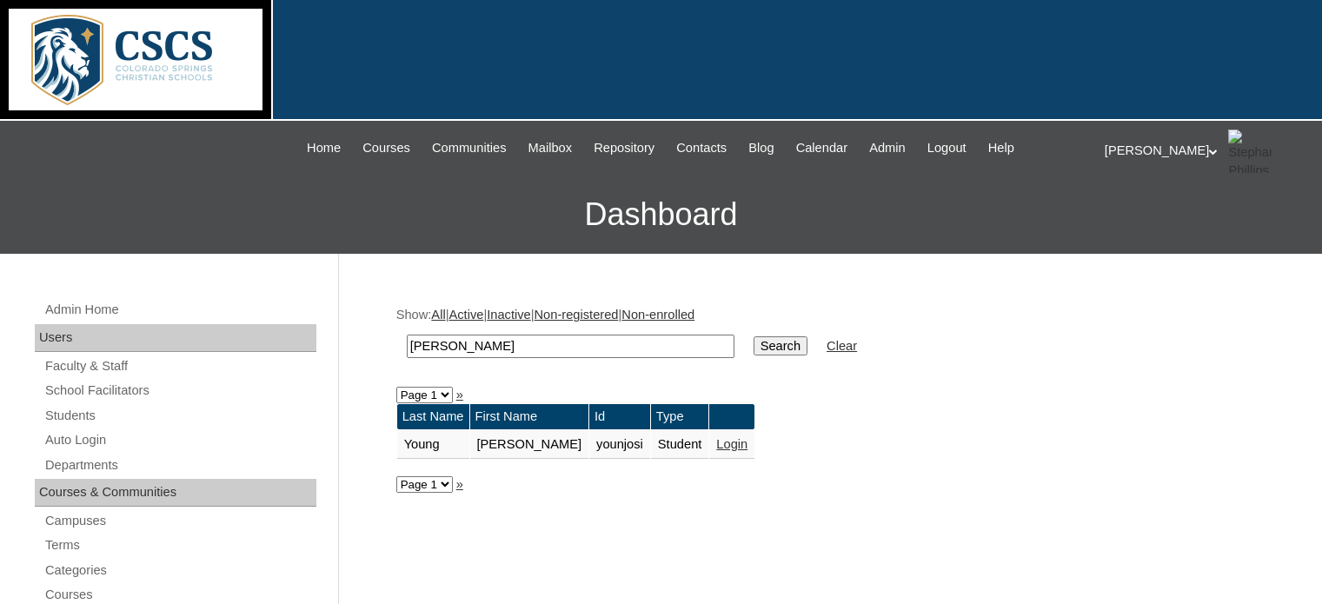 Image resolution: width=1322 pixels, height=604 pixels. Describe the element at coordinates (701, 148) in the screenshot. I see `a: Contacts` at that location.